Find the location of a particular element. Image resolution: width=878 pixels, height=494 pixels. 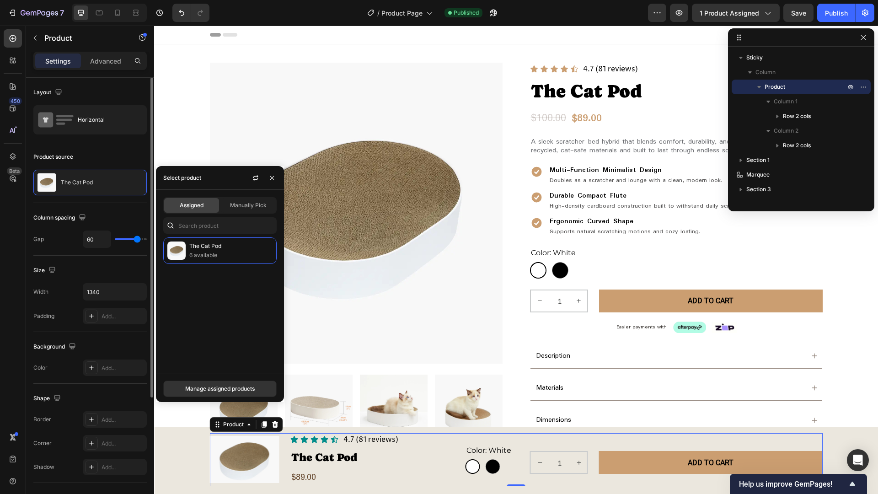

div: Corner is located at coordinates (43, 443).